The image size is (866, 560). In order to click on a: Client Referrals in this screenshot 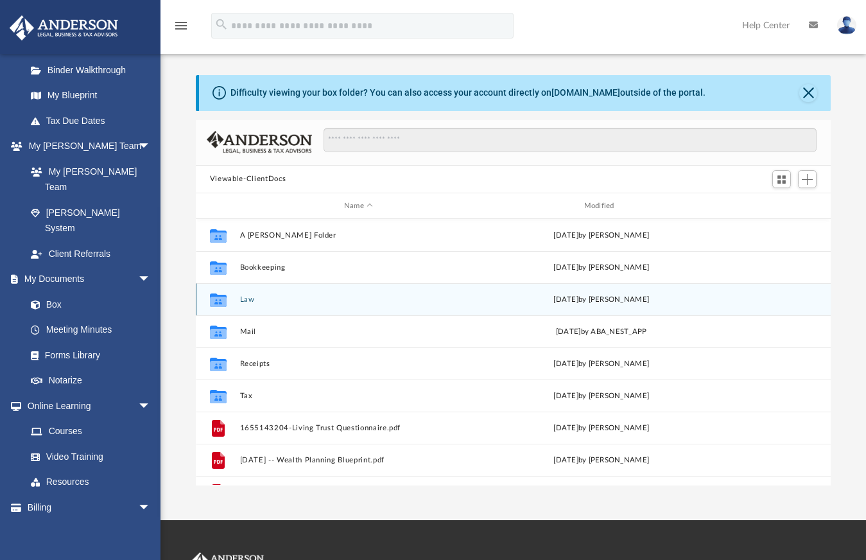, I will do `click(90, 254)`.